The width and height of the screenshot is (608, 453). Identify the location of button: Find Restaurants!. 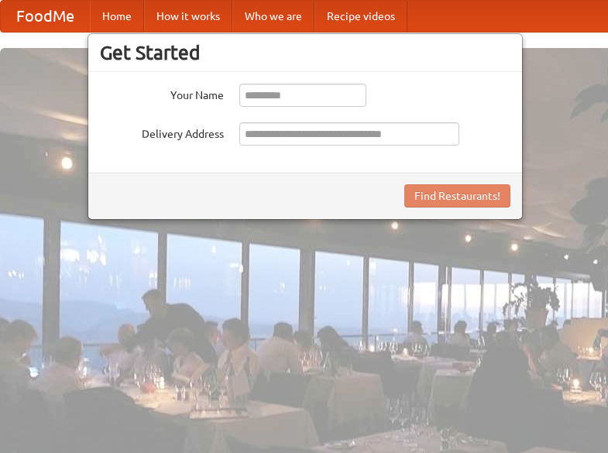
(457, 196).